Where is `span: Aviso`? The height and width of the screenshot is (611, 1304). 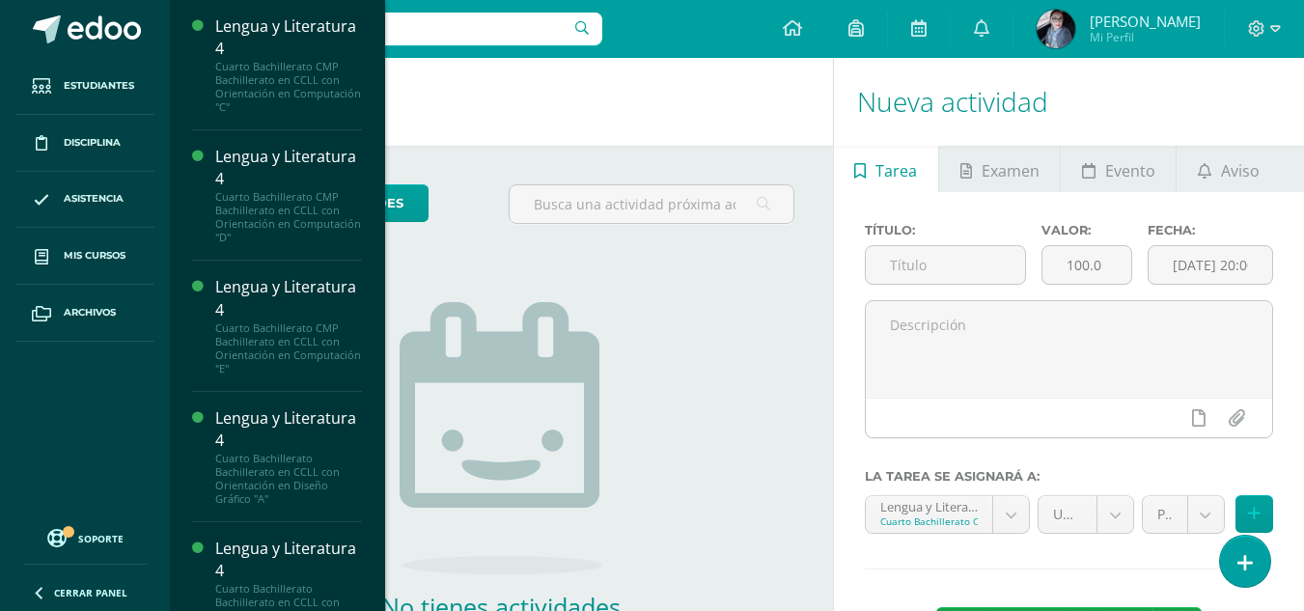 span: Aviso is located at coordinates (1240, 171).